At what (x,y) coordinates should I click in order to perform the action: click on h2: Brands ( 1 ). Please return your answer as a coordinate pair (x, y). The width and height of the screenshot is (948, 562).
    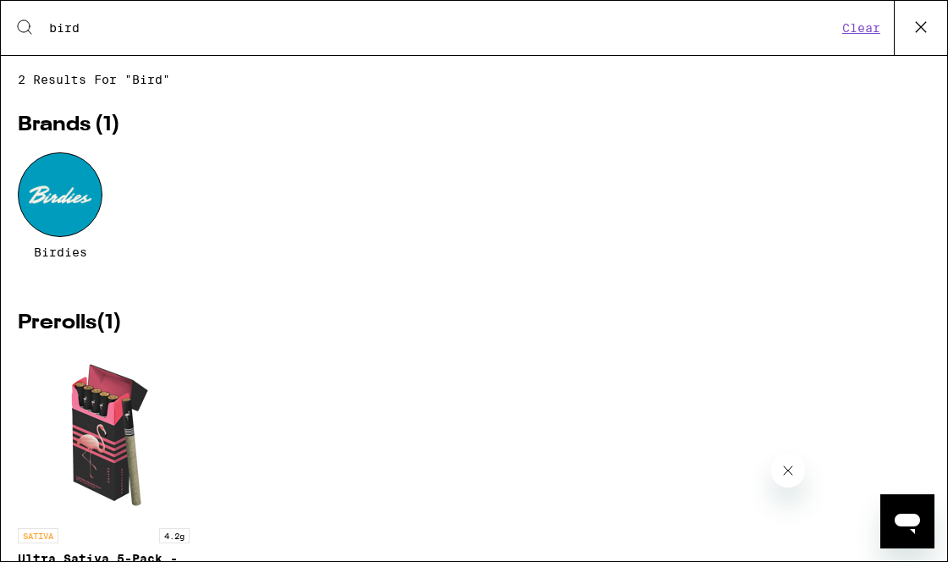
    Looking at the image, I should click on (474, 125).